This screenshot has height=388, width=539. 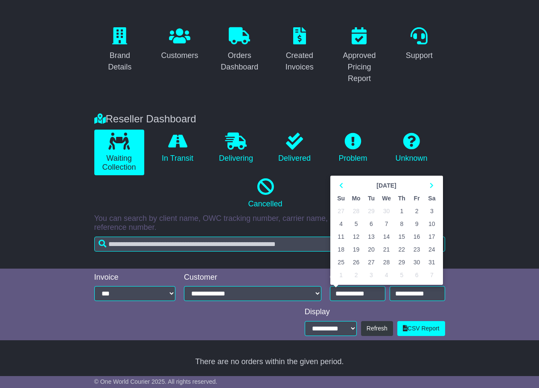 I want to click on td: 16, so click(x=416, y=237).